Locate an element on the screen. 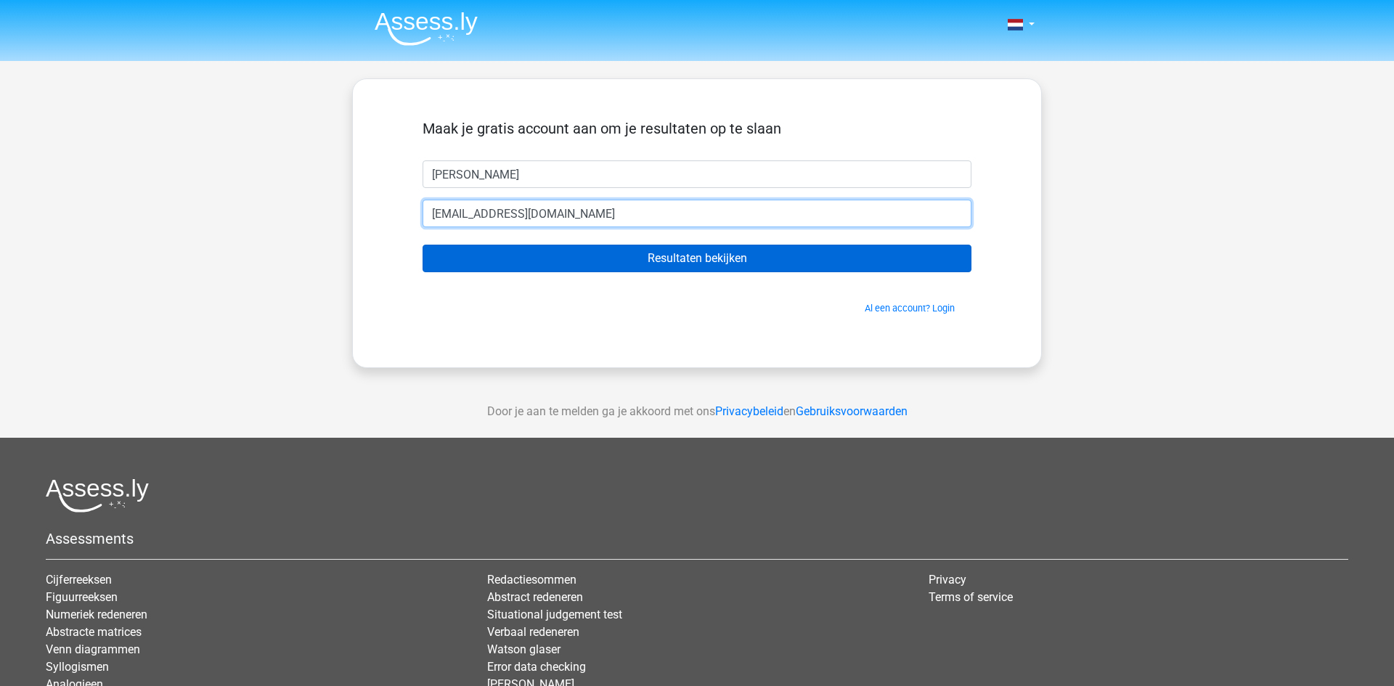 Image resolution: width=1394 pixels, height=686 pixels. a: Abstracte matrices is located at coordinates (94, 632).